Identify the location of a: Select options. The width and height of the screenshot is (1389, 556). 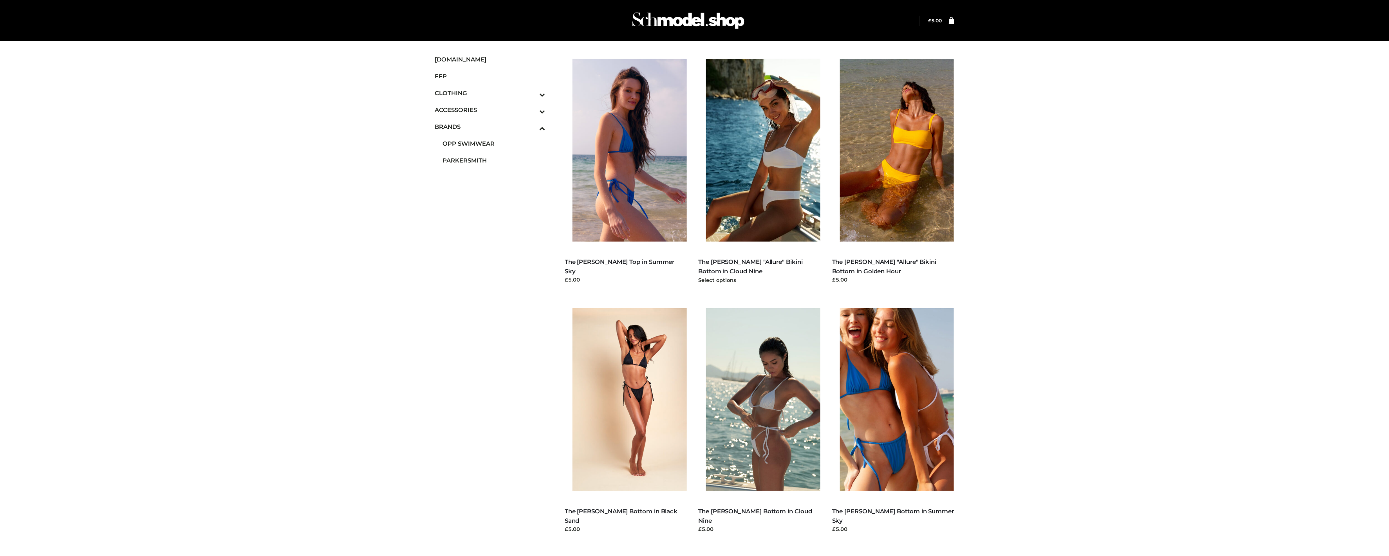
(717, 280).